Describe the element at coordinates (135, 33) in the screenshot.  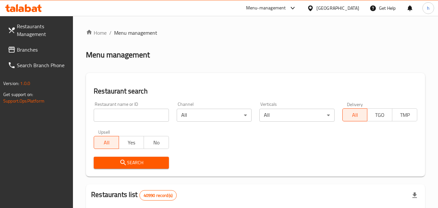
I see `span: Menu management` at that location.